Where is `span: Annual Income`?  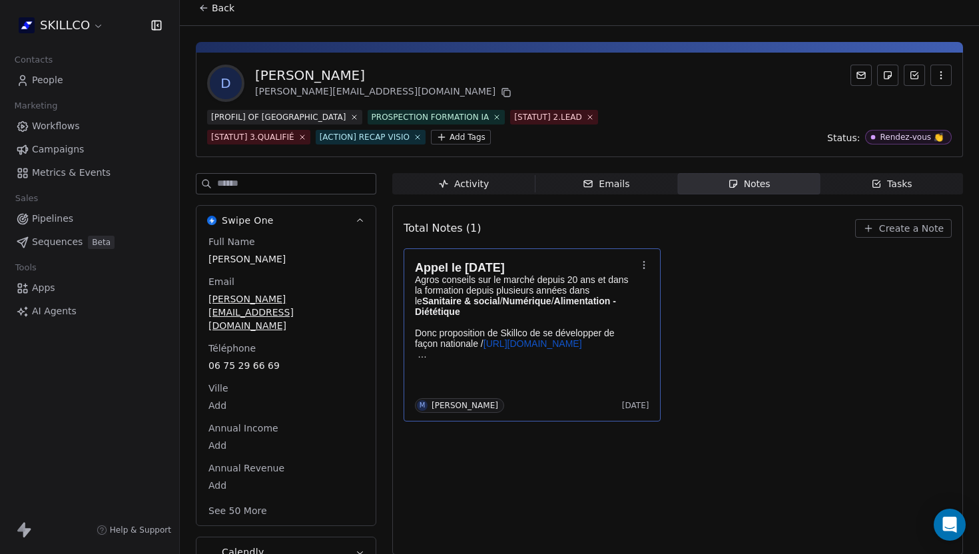 span: Annual Income is located at coordinates (243, 428).